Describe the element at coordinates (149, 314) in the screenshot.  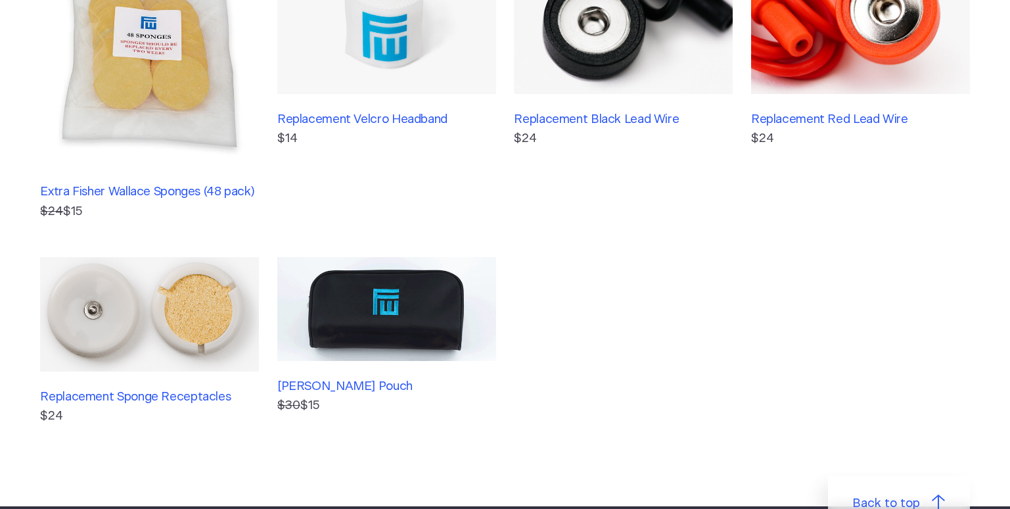
I see `img: Replacement Sponge Receptacles` at that location.